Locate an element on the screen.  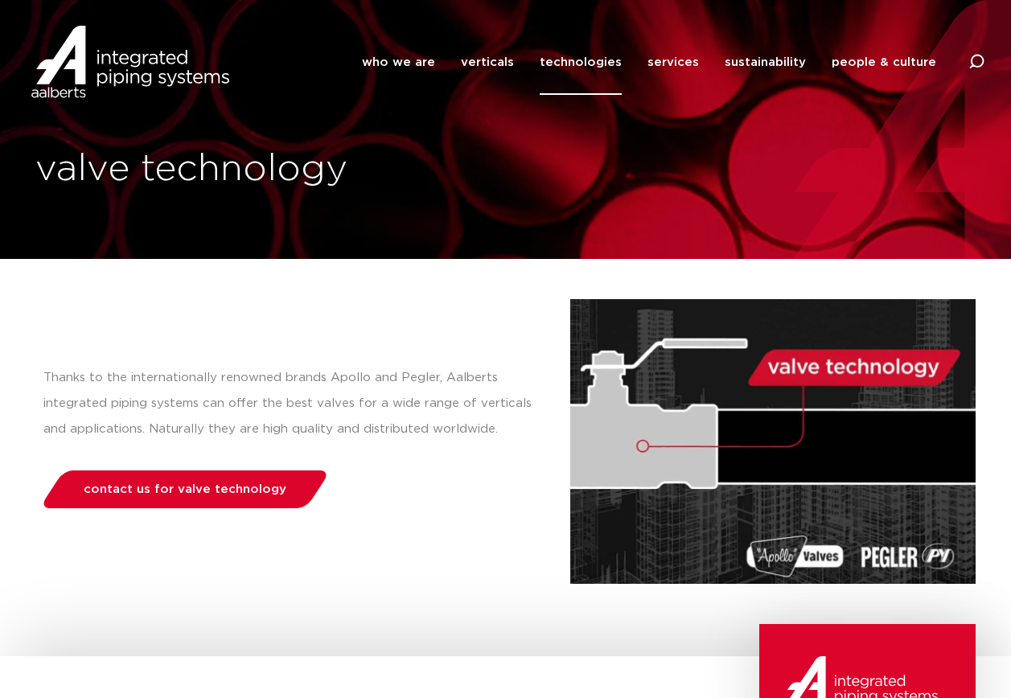
p: Thanks to the internationally renowned brands Apollo and Pegler, Aalberts integrated piping syste... is located at coordinates (290, 404).